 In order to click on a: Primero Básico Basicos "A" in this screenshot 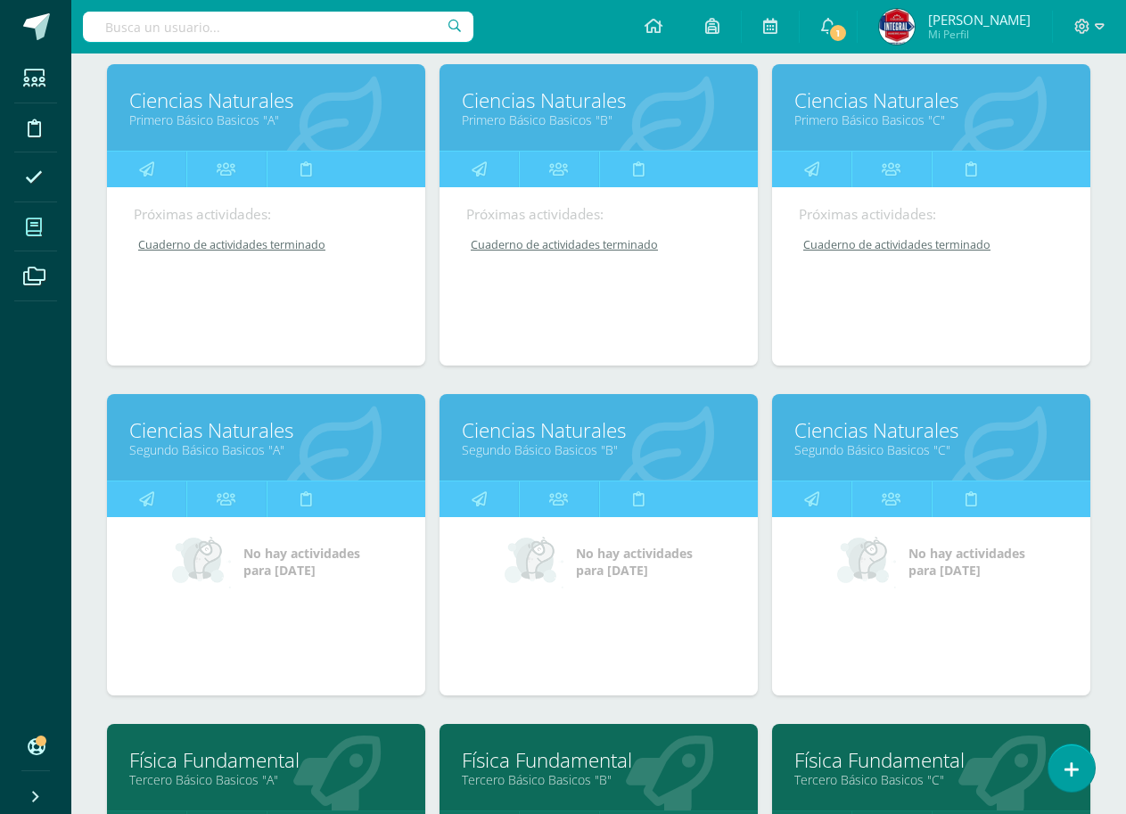, I will do `click(266, 120)`.